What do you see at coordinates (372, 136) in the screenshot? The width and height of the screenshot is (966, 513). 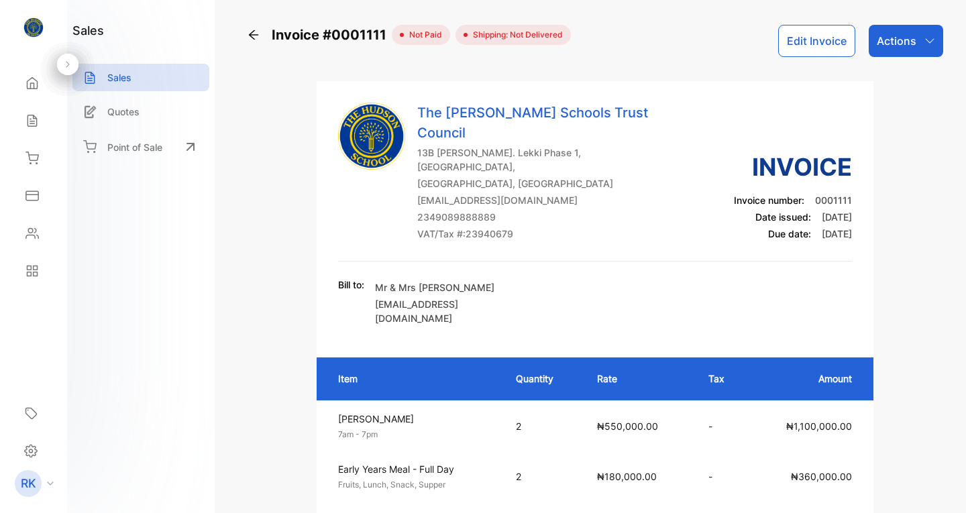 I see `img: Company Logo` at bounding box center [372, 136].